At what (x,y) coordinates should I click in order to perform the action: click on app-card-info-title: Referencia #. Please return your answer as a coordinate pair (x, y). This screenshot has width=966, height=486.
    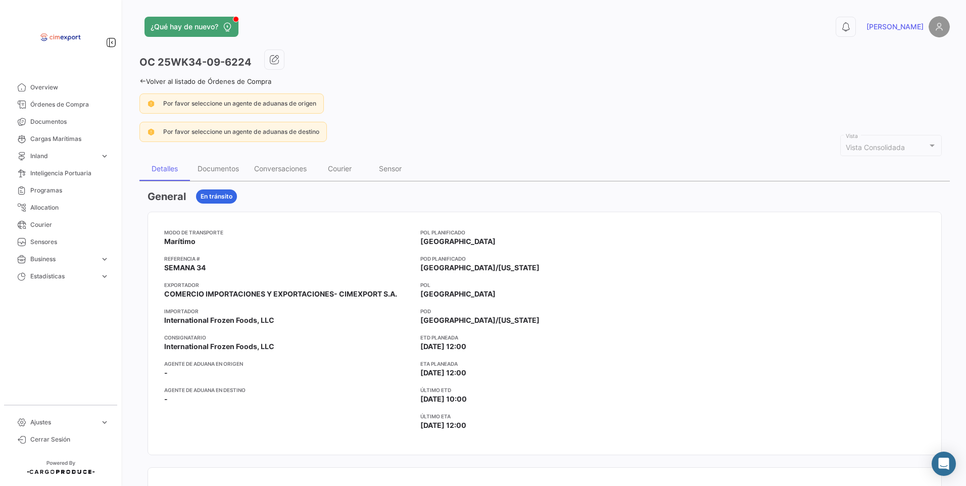
    Looking at the image, I should click on (288, 259).